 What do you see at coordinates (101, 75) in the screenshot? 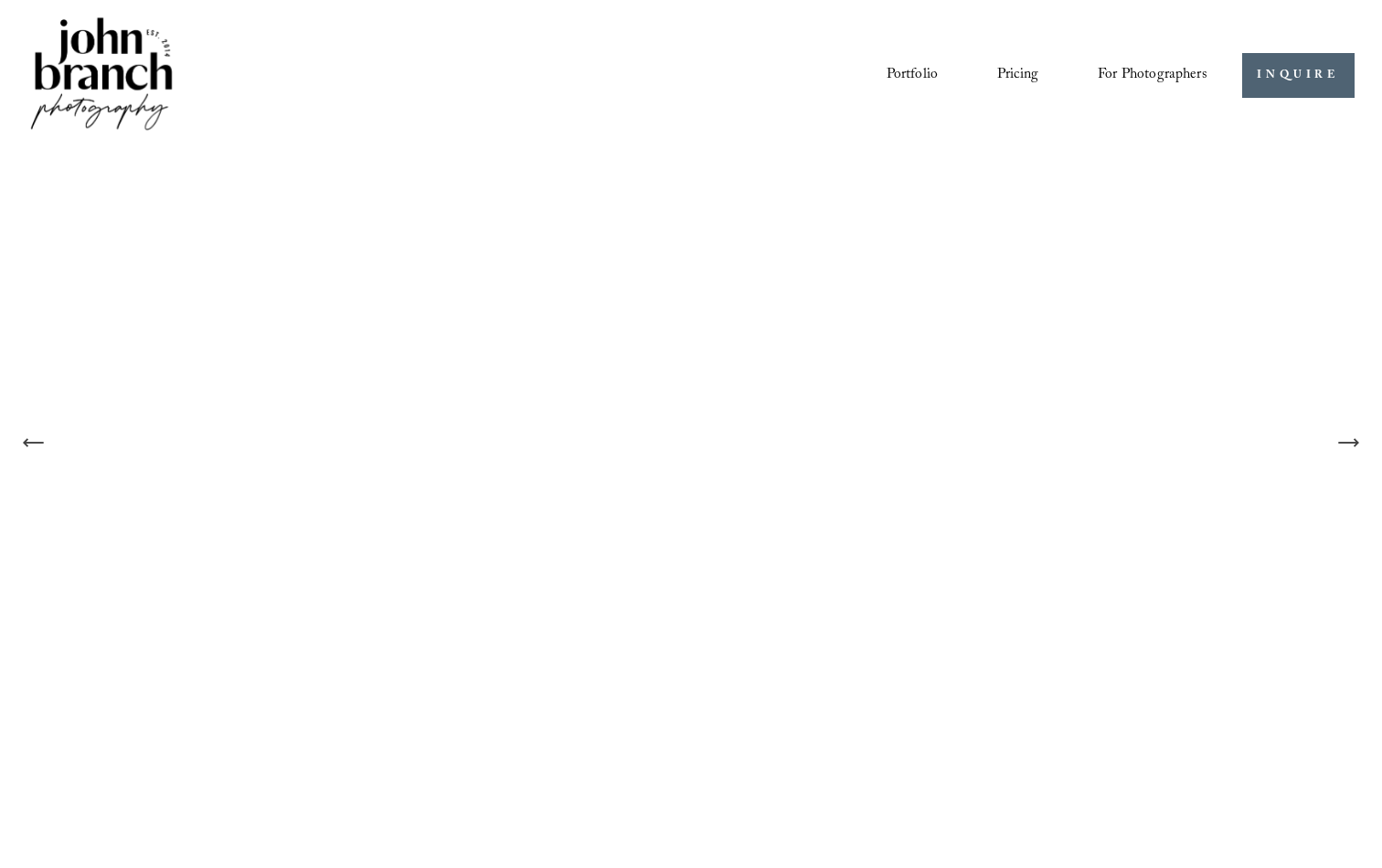
I see `img: John Branch IV Photography` at bounding box center [101, 75].